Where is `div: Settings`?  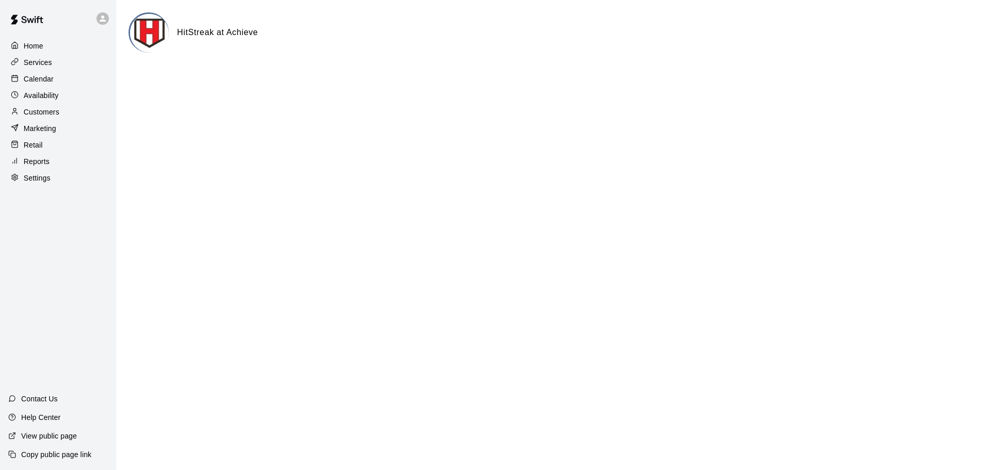 div: Settings is located at coordinates (58, 178).